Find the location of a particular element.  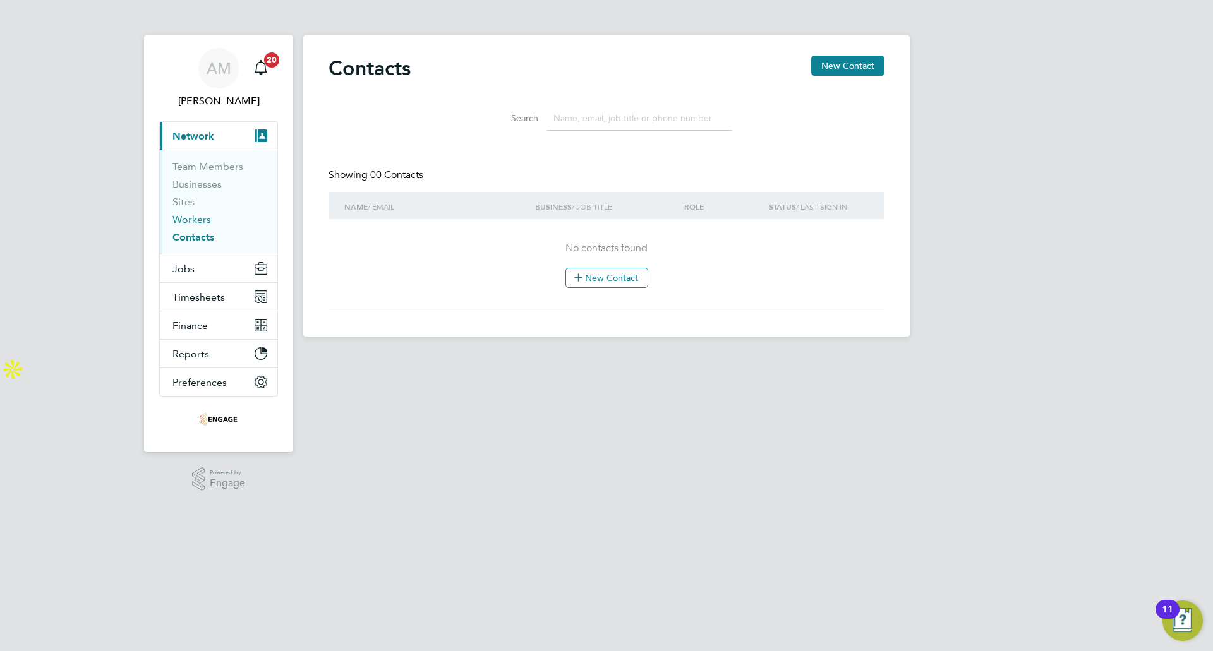

div: / Job Title is located at coordinates (606, 207).